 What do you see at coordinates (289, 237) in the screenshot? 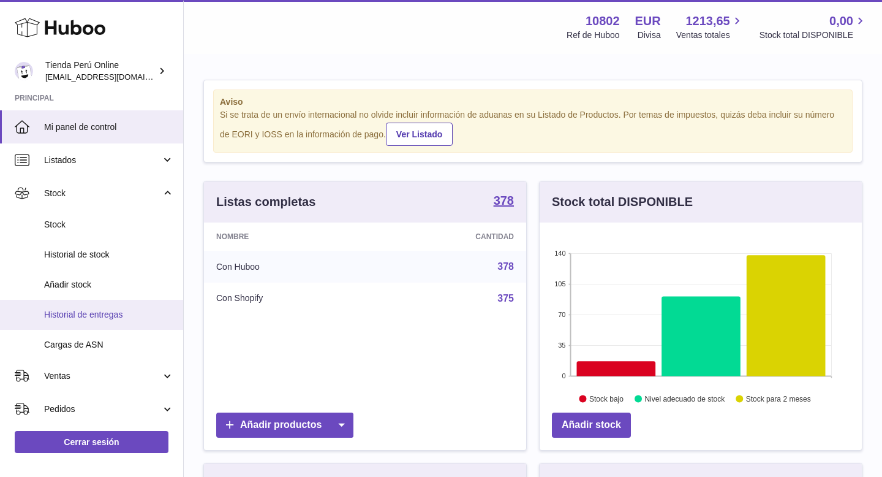
I see `th: Nombre` at bounding box center [289, 237].